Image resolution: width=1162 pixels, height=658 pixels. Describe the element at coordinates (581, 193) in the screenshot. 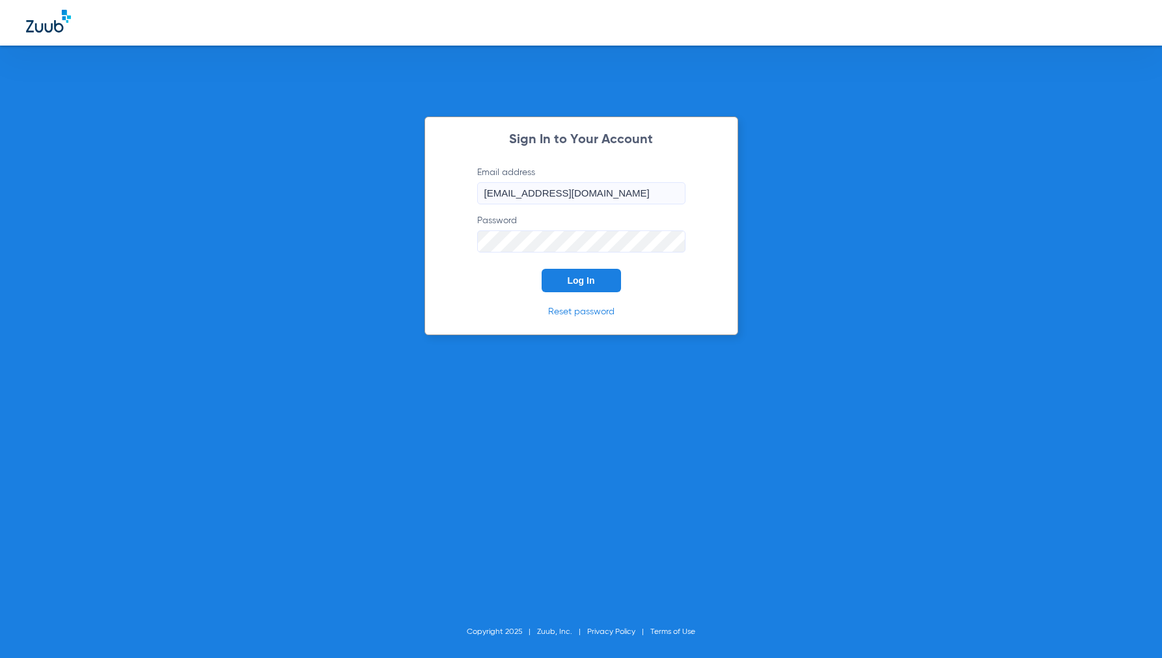

I see `input: Email address` at that location.